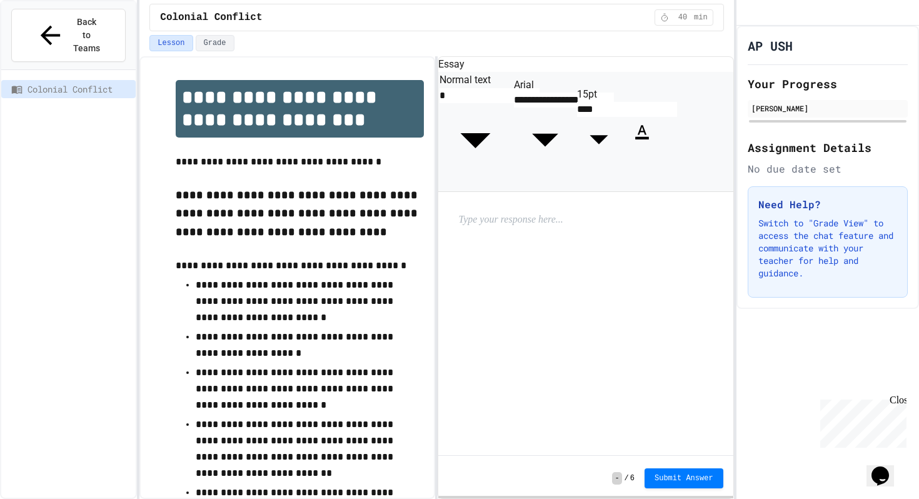 Image resolution: width=919 pixels, height=499 pixels. What do you see at coordinates (599, 94) in the screenshot?
I see `div: 15pt` at bounding box center [599, 94].